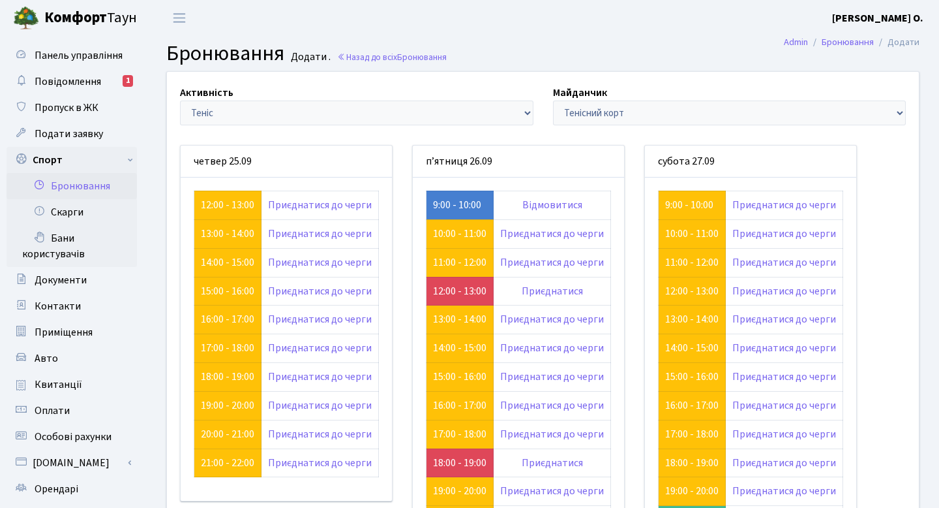 The image size is (939, 508). Describe the element at coordinates (69, 134) in the screenshot. I see `span: Подати заявку` at that location.